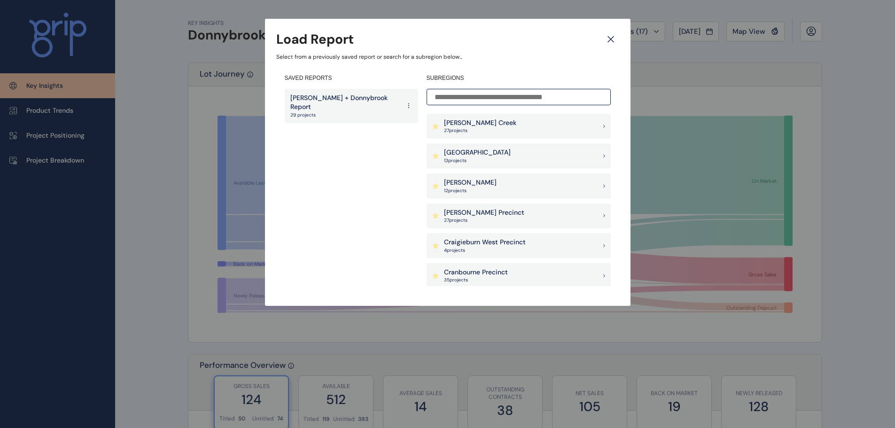  I want to click on h4: SUBREGIONS, so click(518, 78).